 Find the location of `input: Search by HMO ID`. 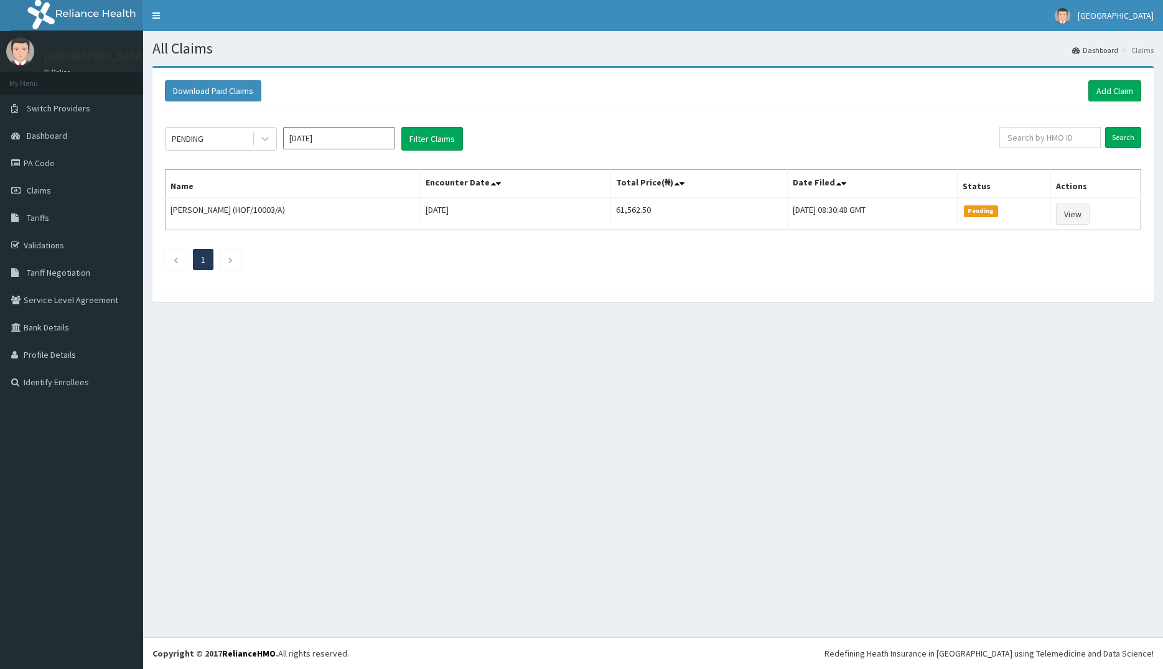

input: Search by HMO ID is located at coordinates (1050, 137).